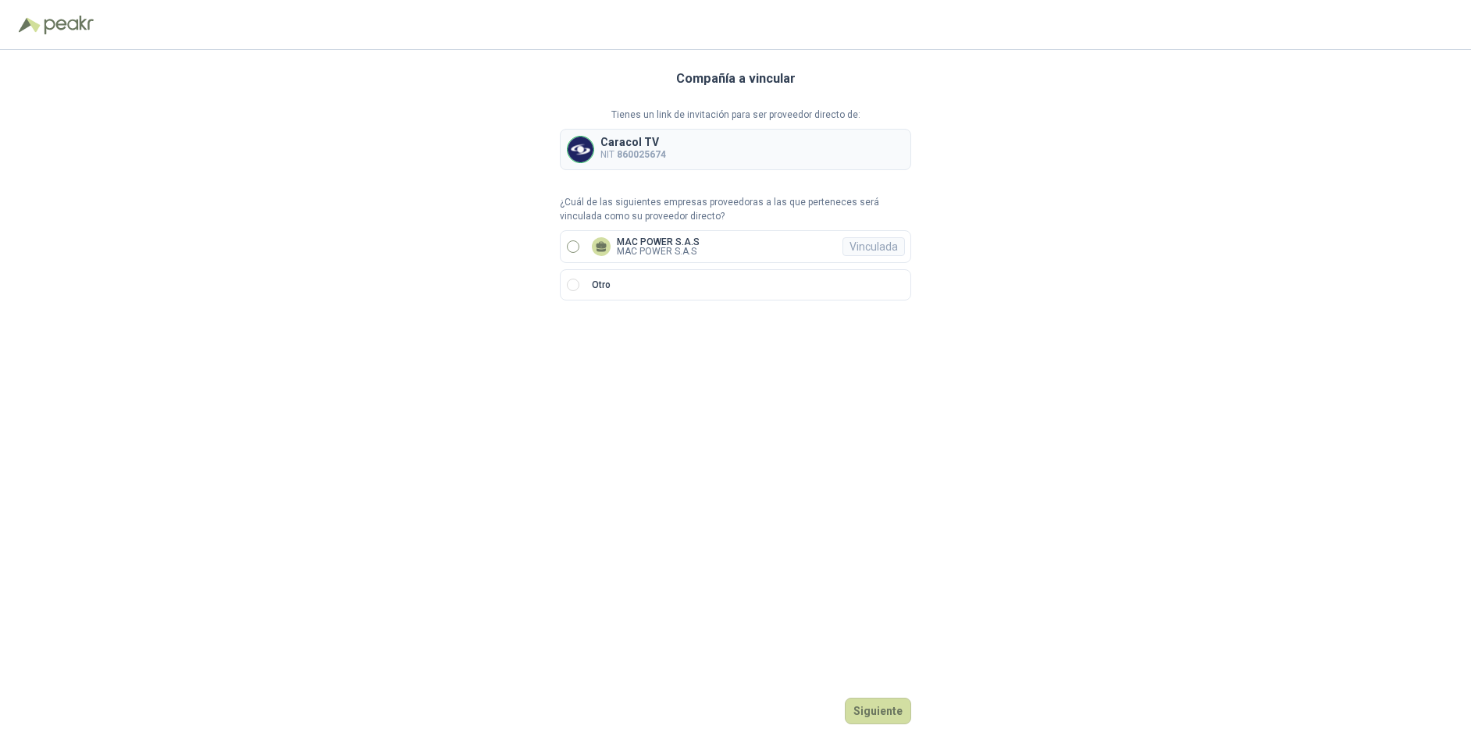 The image size is (1471, 743). Describe the element at coordinates (735, 79) in the screenshot. I see `h3: Compañía a vincular` at that location.